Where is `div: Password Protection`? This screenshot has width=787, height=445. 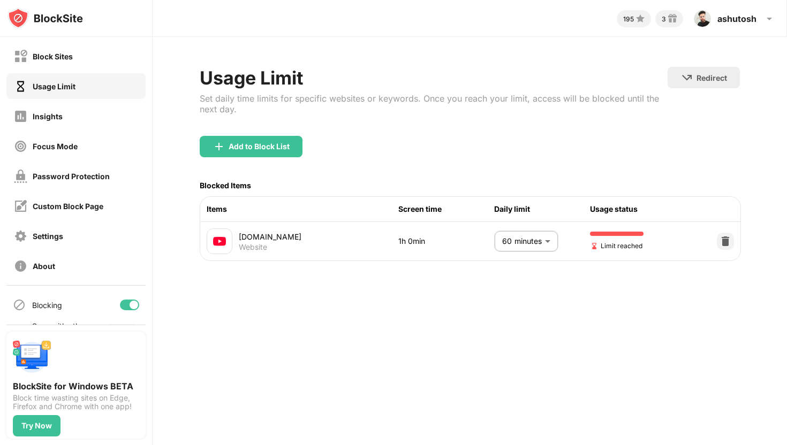
div: Password Protection is located at coordinates (71, 176).